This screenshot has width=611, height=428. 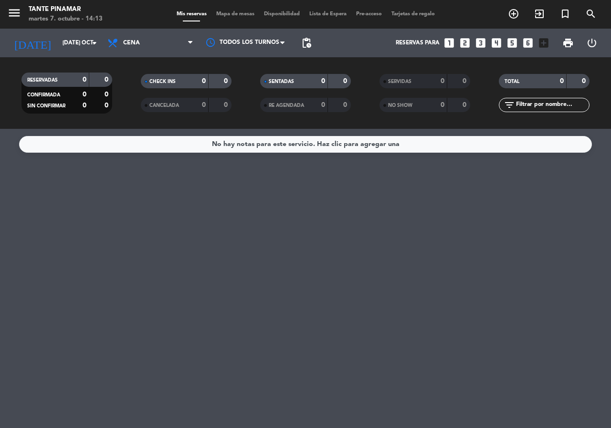 I want to click on i: power_settings_new, so click(x=592, y=43).